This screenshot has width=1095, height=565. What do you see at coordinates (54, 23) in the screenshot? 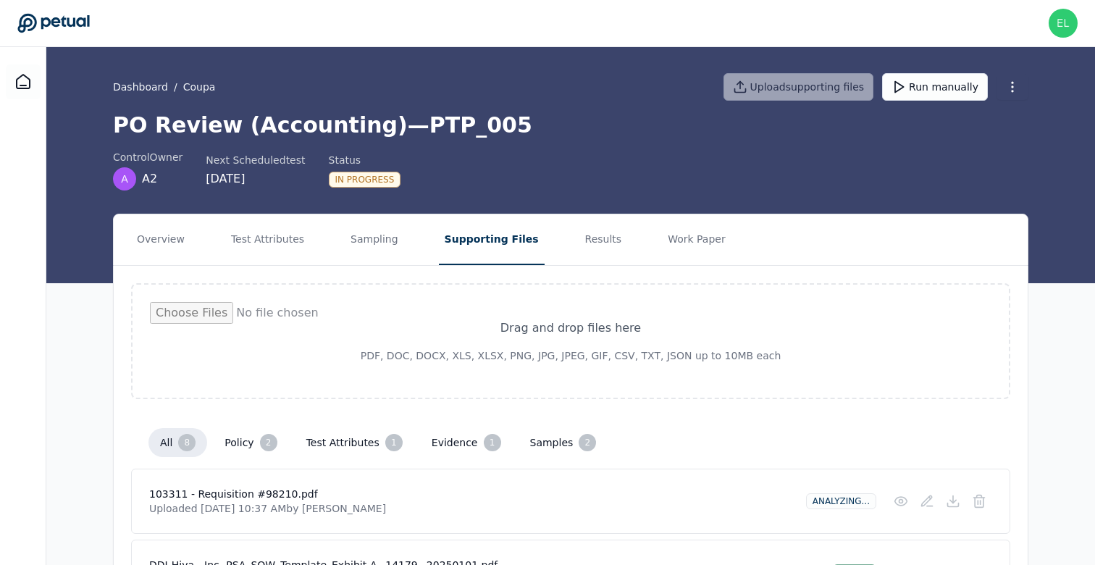
I see `a: Go to Dashboard` at bounding box center [54, 23].